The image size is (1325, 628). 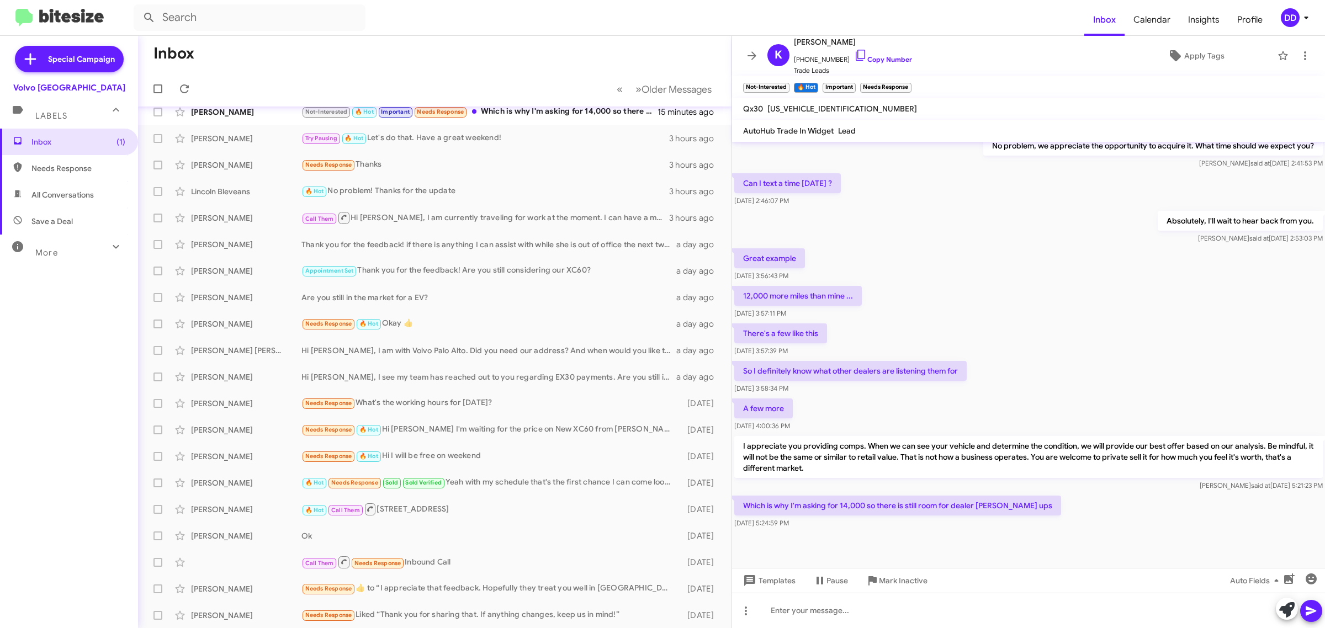 I want to click on a: Profile, so click(x=1250, y=20).